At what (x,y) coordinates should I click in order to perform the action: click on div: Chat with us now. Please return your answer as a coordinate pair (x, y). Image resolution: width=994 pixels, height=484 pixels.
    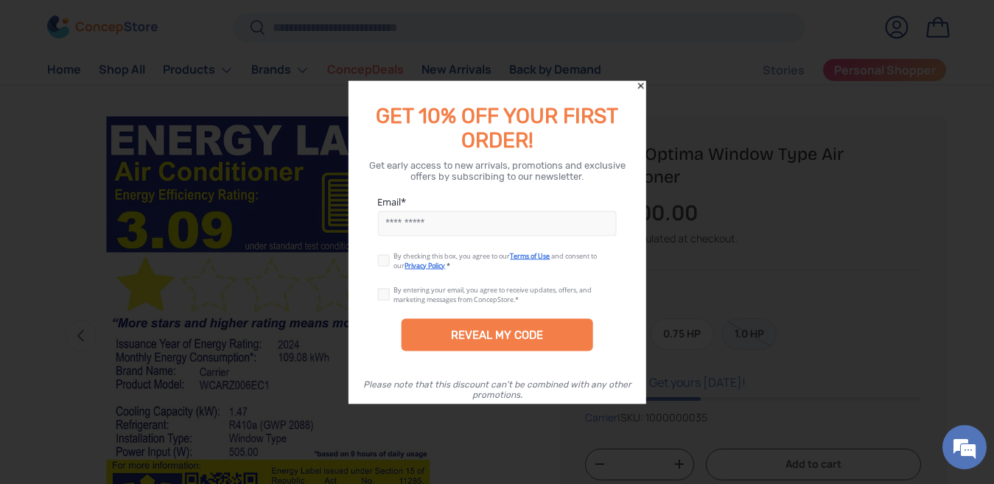
    Looking at the image, I should click on (162, 92).